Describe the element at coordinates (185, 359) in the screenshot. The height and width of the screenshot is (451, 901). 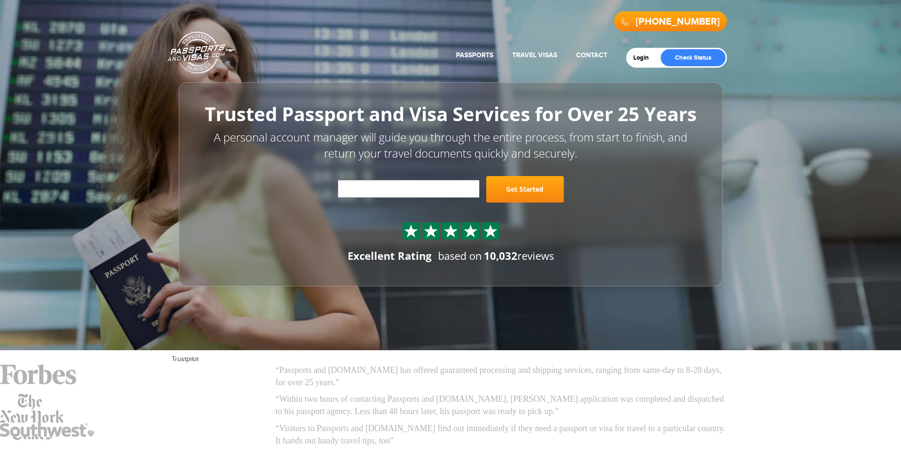
I see `a: Trustpilot` at that location.